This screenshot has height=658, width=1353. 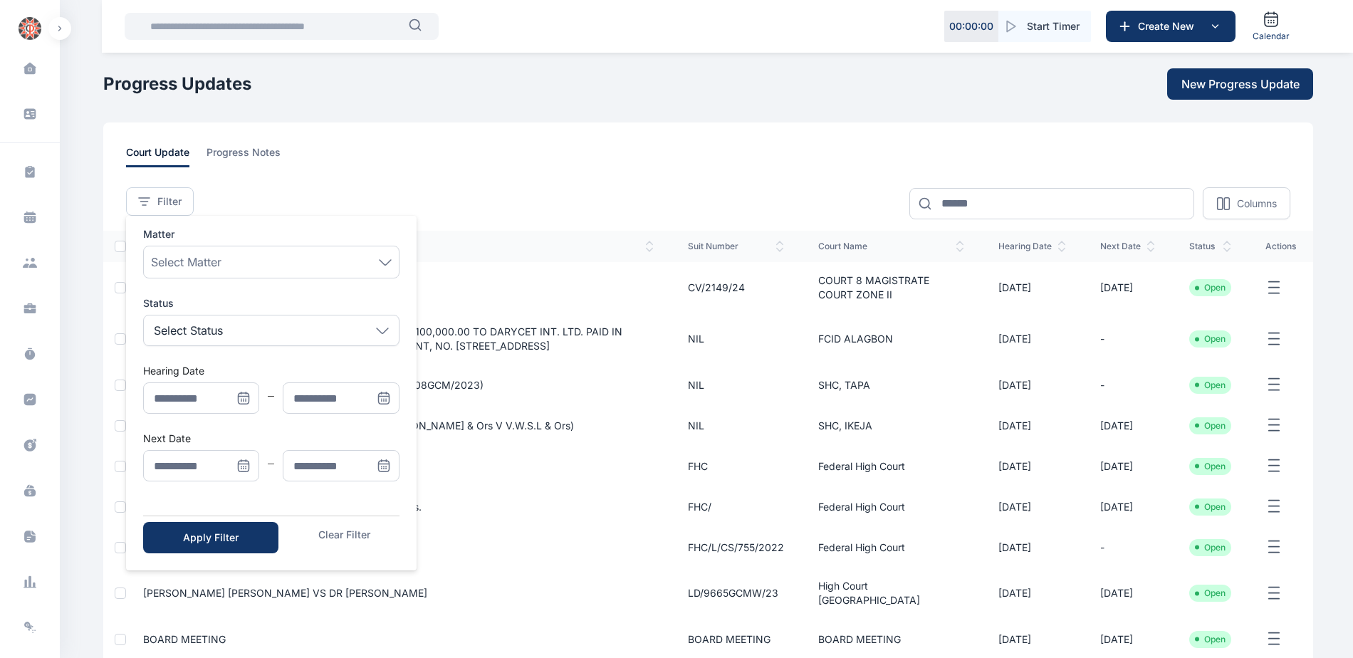 I want to click on ul: Menu, so click(x=271, y=393).